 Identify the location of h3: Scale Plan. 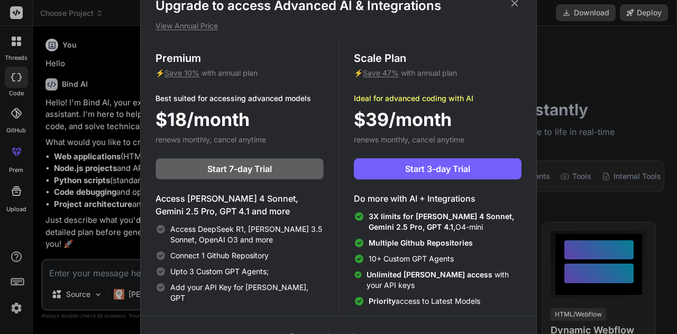
(438, 58).